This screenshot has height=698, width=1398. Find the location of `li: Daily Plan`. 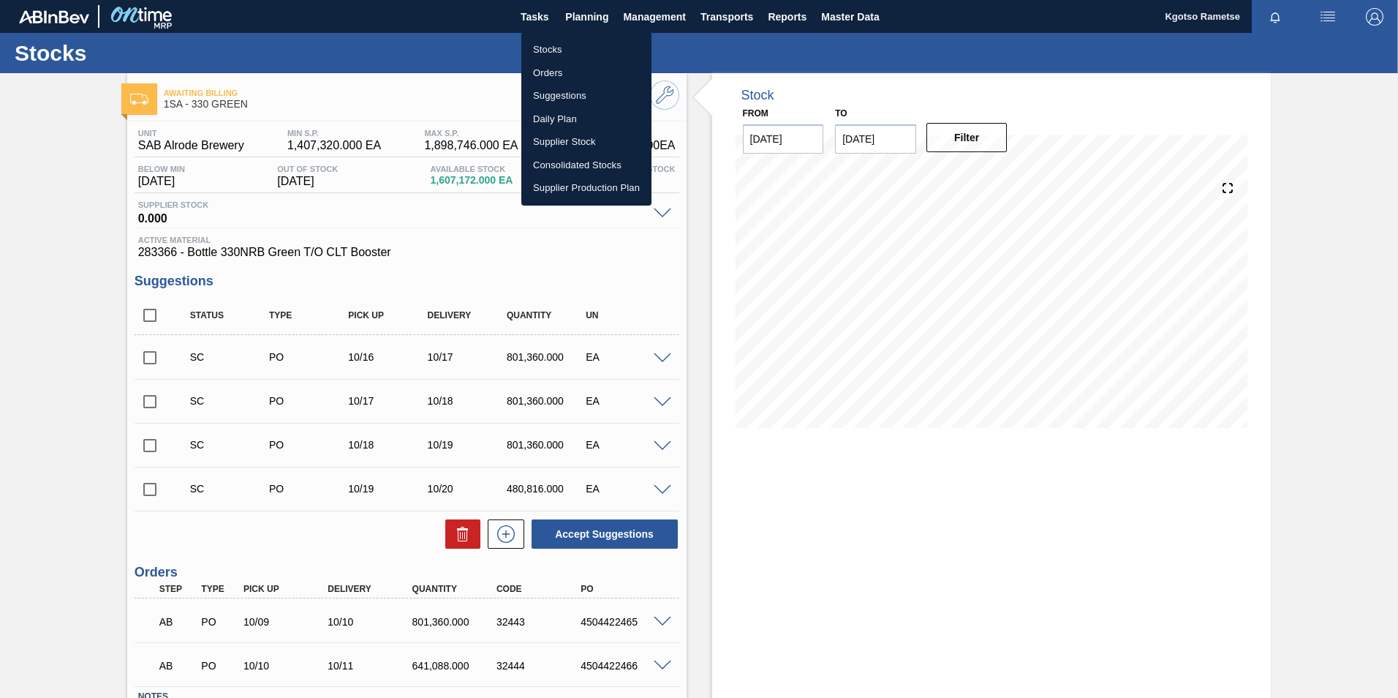

li: Daily Plan is located at coordinates (587, 119).